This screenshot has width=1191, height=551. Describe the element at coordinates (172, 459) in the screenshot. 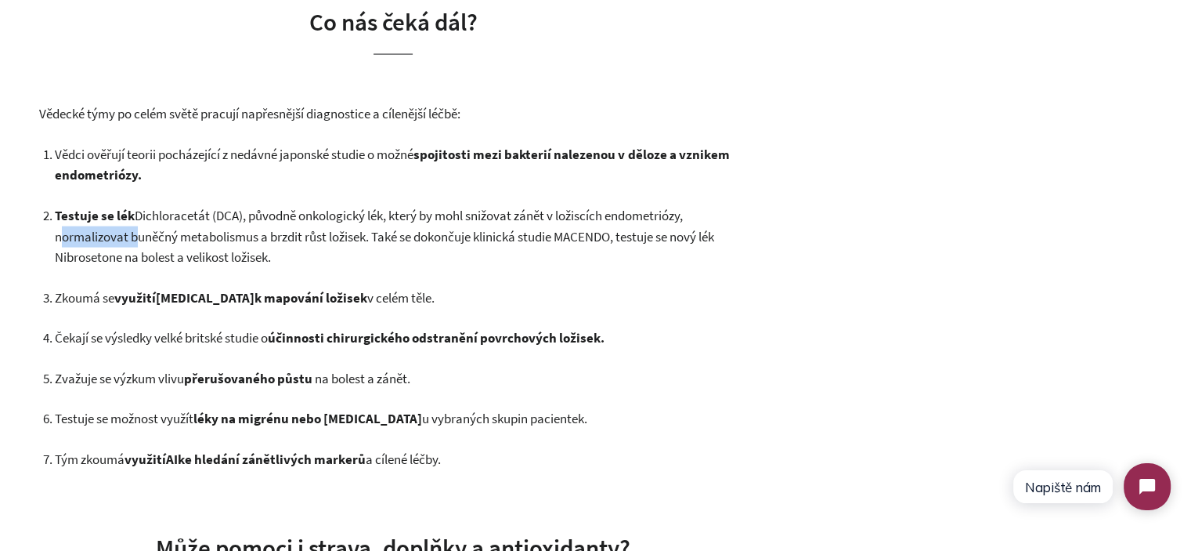

I see `strong: AI` at that location.